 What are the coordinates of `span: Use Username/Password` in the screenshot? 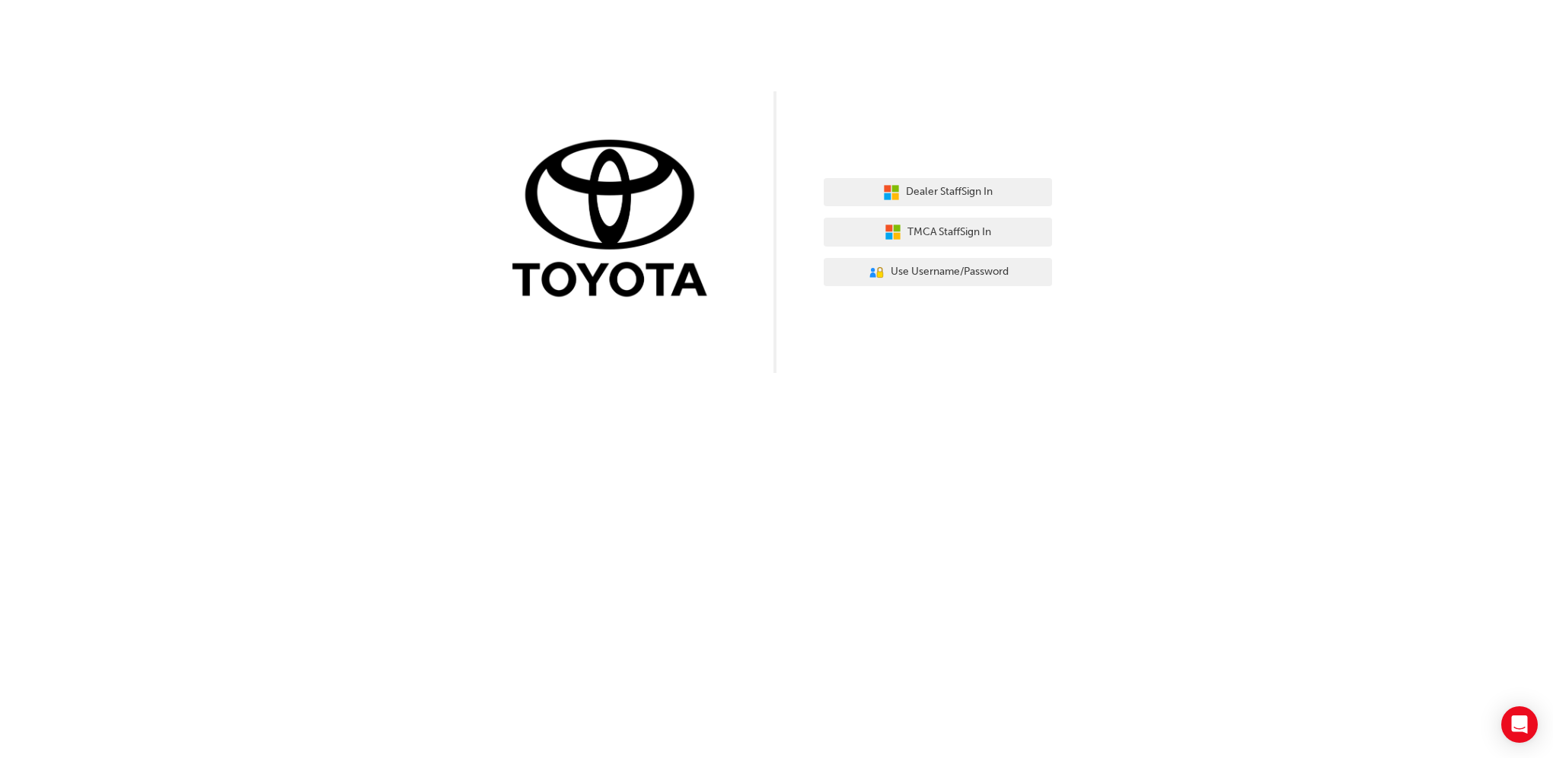 It's located at (949, 272).